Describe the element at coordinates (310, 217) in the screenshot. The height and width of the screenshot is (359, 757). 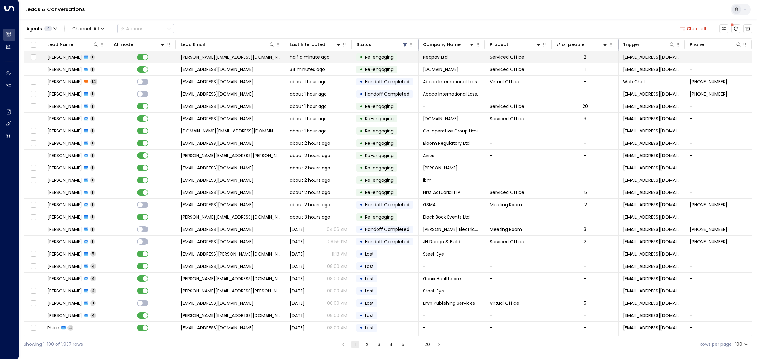
I see `span: about 3 hours ago` at that location.